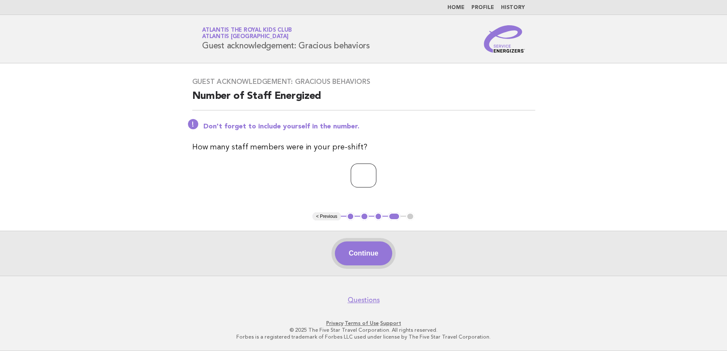 The height and width of the screenshot is (351, 727). What do you see at coordinates (364, 82) in the screenshot?
I see `h3: Guest acknowledgement: Gracious behaviors` at bounding box center [364, 82].